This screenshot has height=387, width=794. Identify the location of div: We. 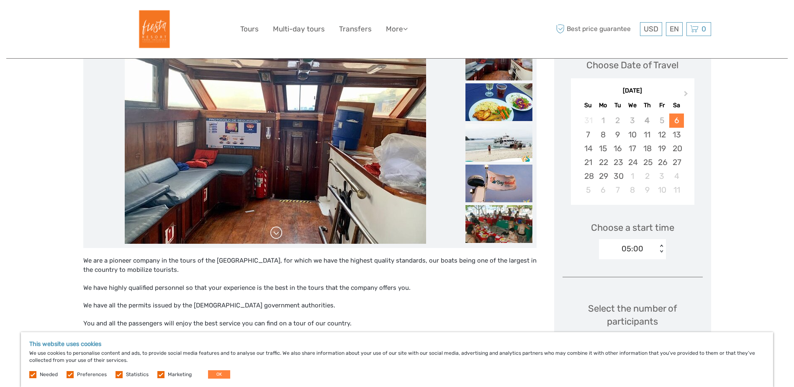
(632, 105).